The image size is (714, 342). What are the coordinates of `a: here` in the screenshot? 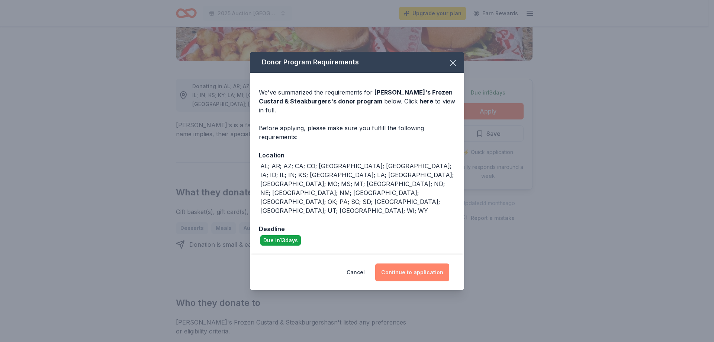 It's located at (426, 101).